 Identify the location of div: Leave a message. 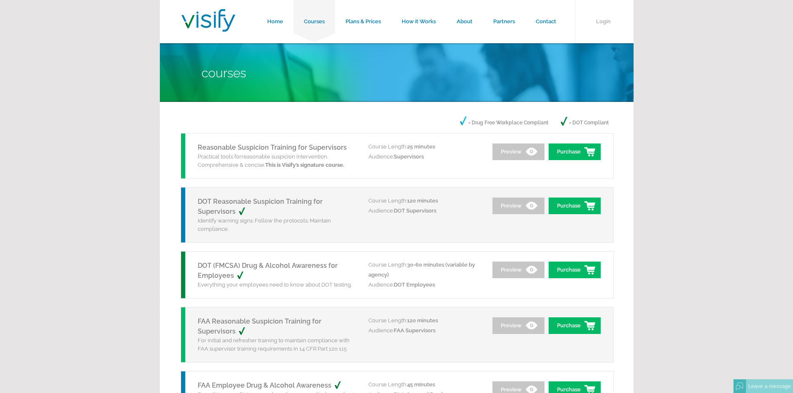
(769, 386).